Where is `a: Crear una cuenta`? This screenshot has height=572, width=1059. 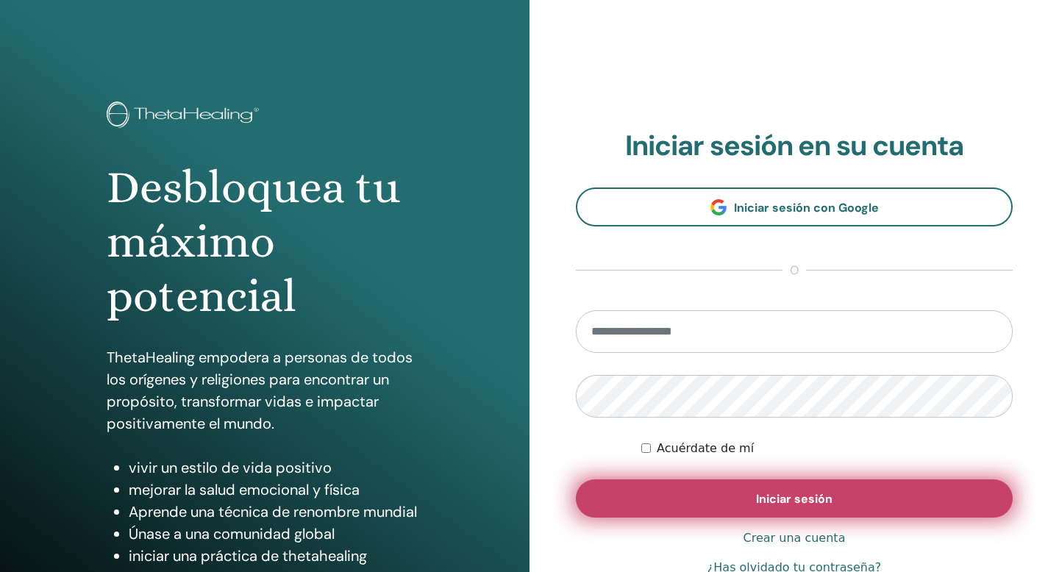
a: Crear una cuenta is located at coordinates (794, 538).